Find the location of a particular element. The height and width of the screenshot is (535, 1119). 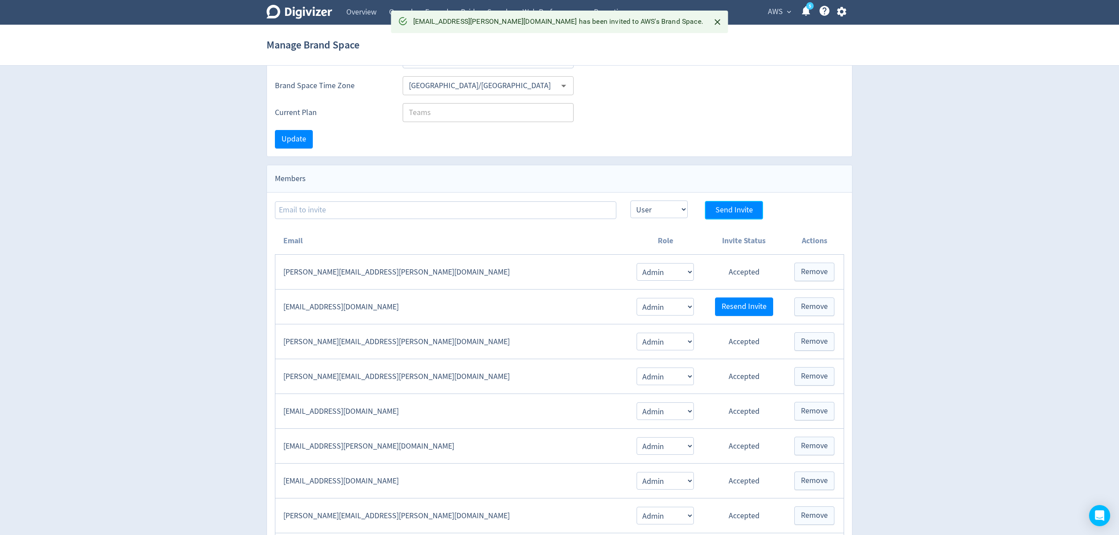

th: Email is located at coordinates (451, 241).